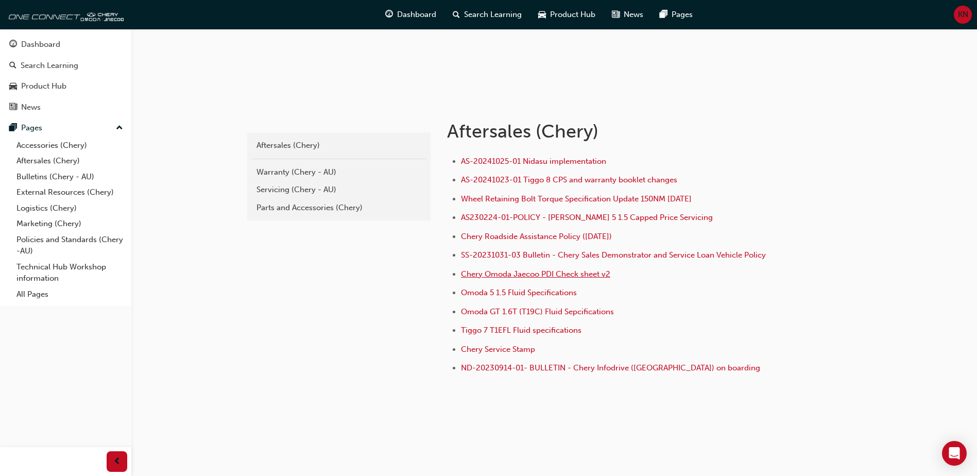  I want to click on img: oneconnect, so click(64, 14).